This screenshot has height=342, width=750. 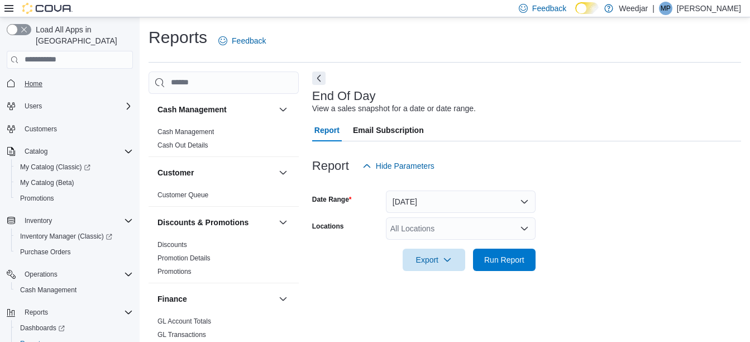 I want to click on label: Date Range, so click(x=332, y=199).